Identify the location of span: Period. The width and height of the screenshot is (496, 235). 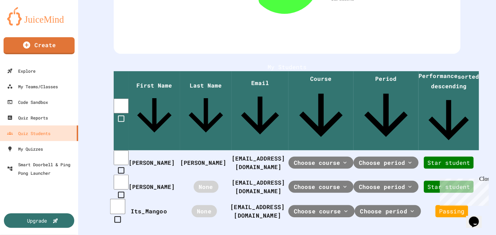
(386, 112).